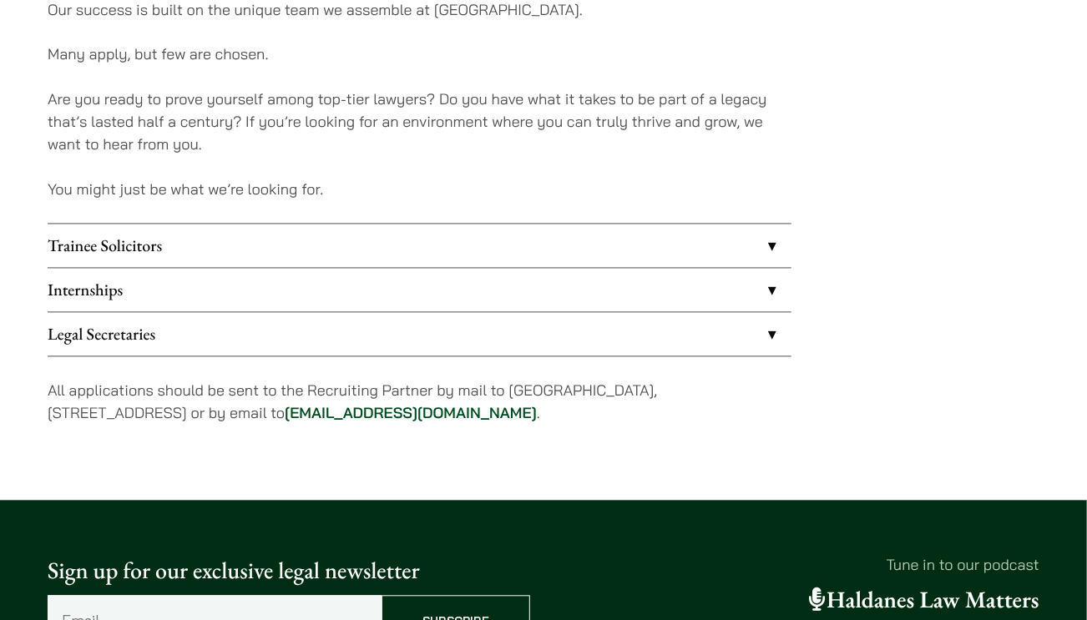 Image resolution: width=1087 pixels, height=620 pixels. I want to click on p: You might just be what we’re looking for., so click(419, 189).